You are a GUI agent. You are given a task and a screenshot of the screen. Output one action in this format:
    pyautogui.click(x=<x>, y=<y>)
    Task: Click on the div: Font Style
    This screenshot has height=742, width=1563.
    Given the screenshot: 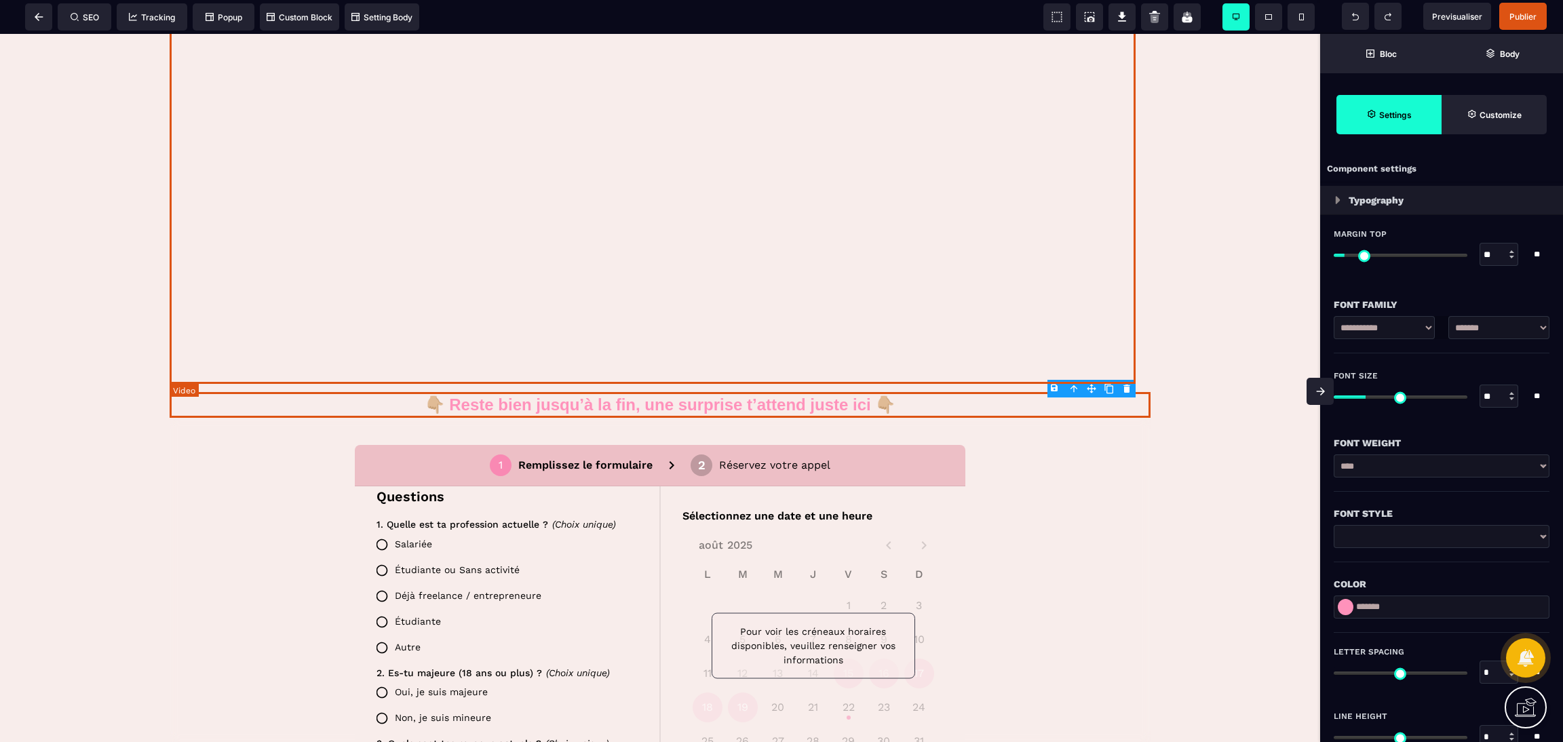 What is the action you would take?
    pyautogui.click(x=1442, y=514)
    